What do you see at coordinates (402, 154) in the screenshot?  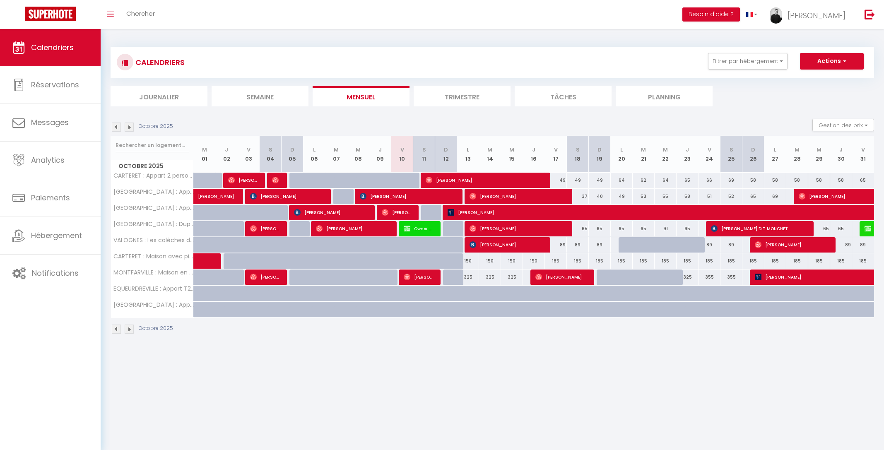 I see `th: 10` at bounding box center [402, 154].